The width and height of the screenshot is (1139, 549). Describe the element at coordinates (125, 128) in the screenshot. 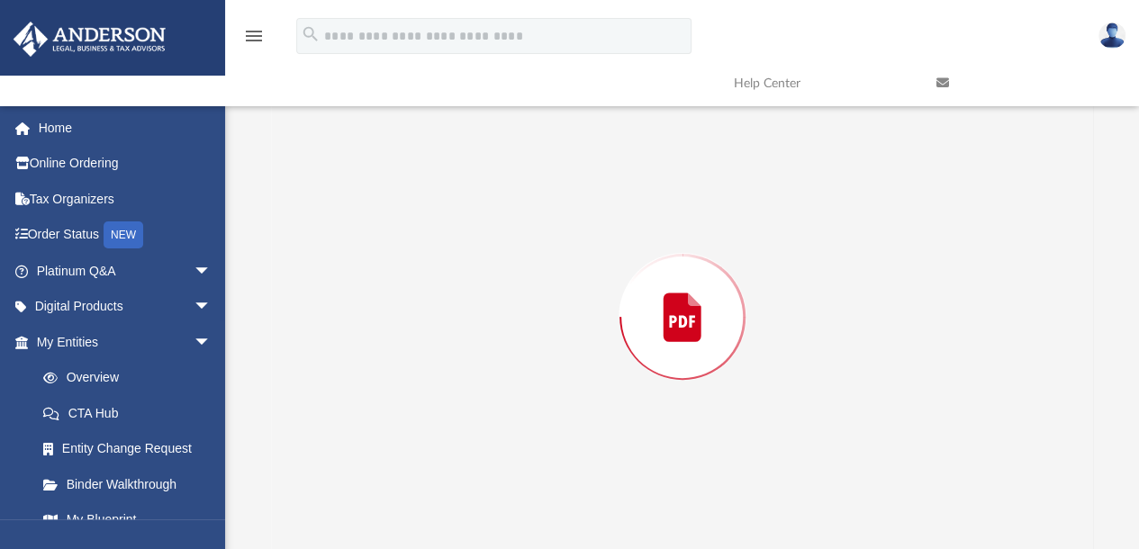

I see `a: Home` at that location.